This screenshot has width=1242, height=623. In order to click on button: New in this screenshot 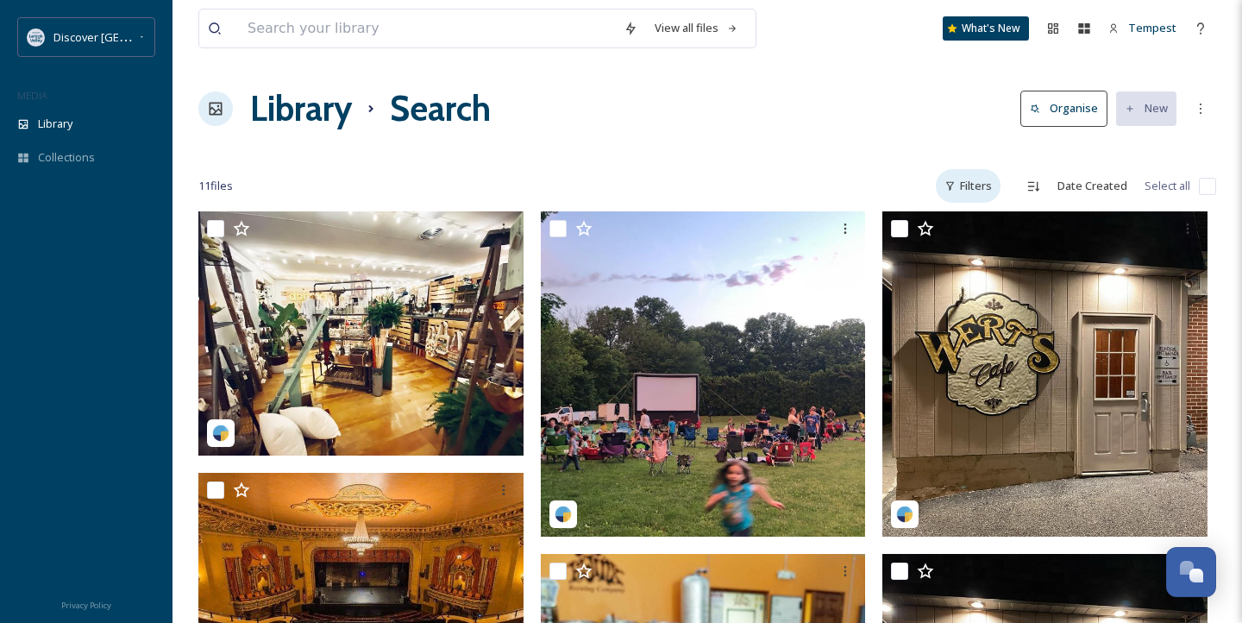, I will do `click(1146, 108)`.